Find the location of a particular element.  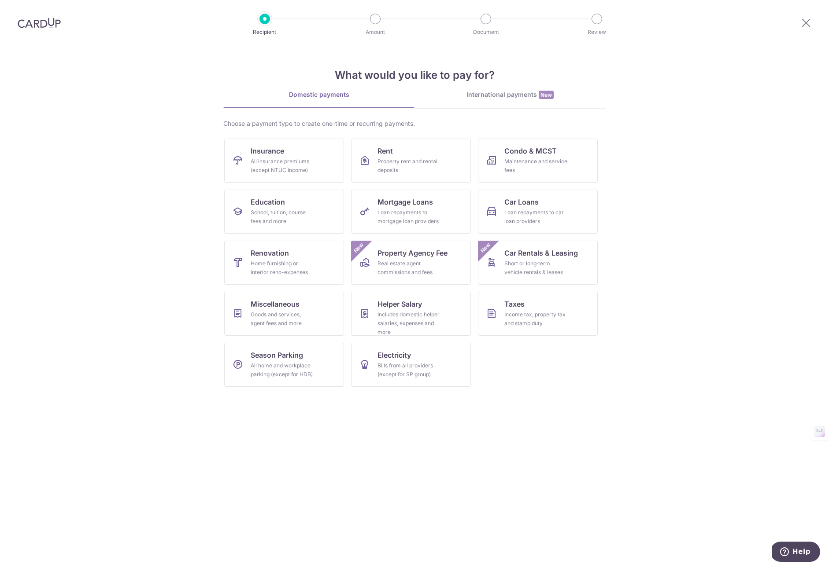

div: International payments is located at coordinates (510, 95).